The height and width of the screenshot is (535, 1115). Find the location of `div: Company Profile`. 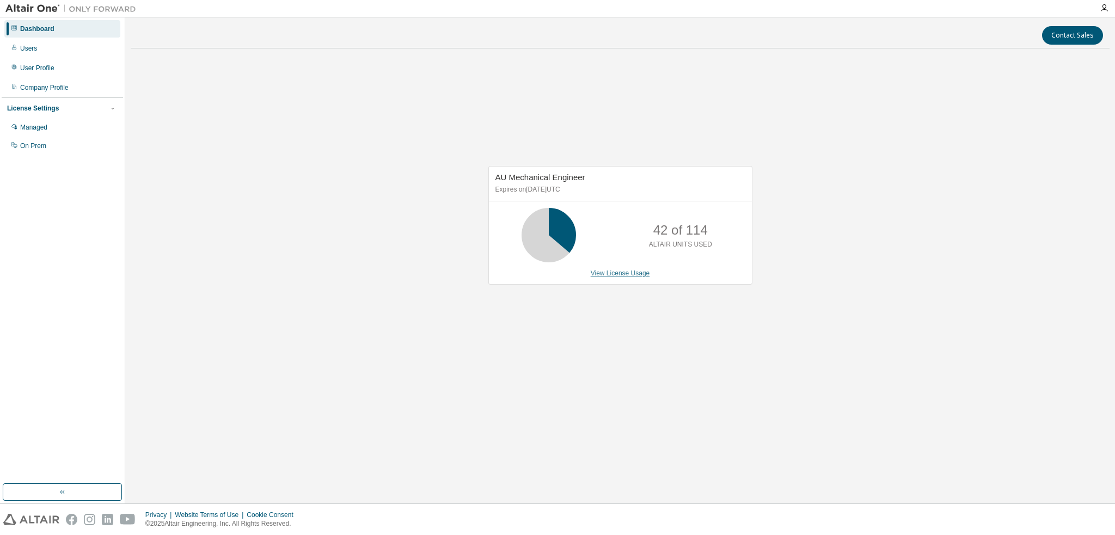

div: Company Profile is located at coordinates (44, 88).